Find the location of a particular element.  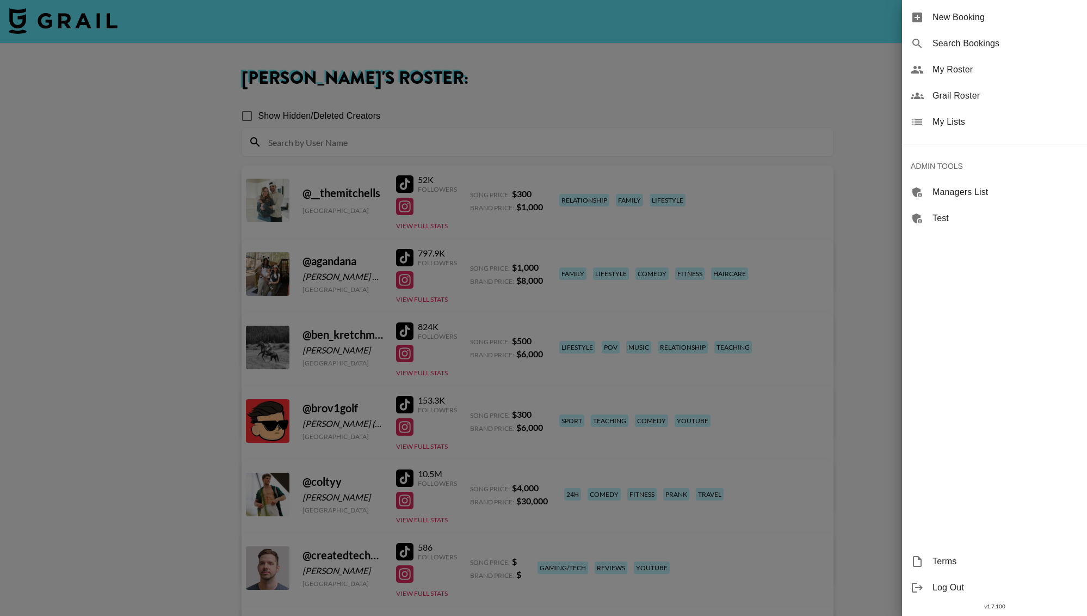

div: Grail Roster is located at coordinates (995, 96).